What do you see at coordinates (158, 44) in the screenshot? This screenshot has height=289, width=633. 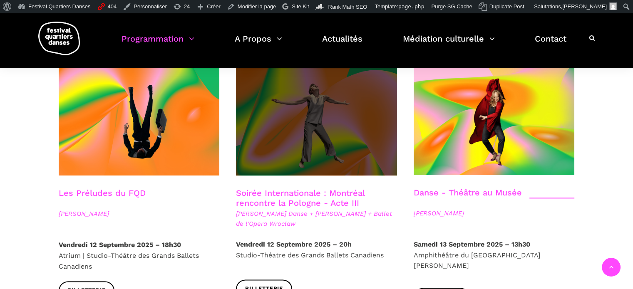 I see `a: Programmation` at bounding box center [158, 44].